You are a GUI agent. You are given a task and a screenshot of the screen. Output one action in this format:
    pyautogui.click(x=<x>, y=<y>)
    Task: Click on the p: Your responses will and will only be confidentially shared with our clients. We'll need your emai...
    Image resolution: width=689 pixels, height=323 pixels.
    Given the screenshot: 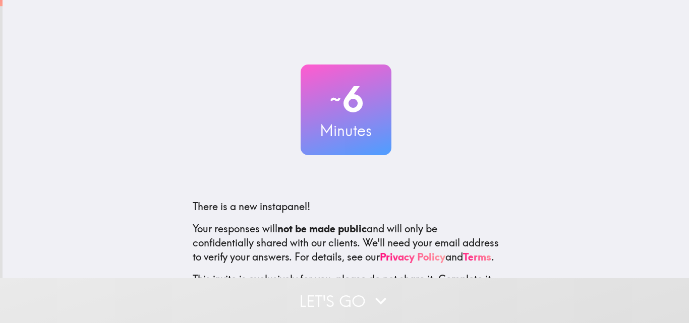 What is the action you would take?
    pyautogui.click(x=346, y=243)
    